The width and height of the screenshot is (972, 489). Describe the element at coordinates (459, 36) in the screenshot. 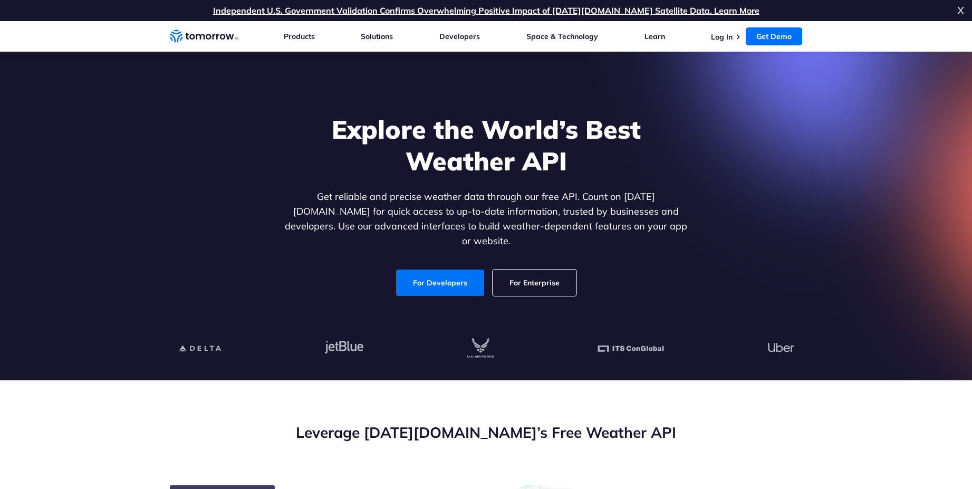

I see `a: Developers` at that location.